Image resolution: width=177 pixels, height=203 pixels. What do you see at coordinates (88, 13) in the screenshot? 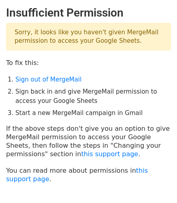
I see `h2: Insufficient Permission` at bounding box center [88, 13].